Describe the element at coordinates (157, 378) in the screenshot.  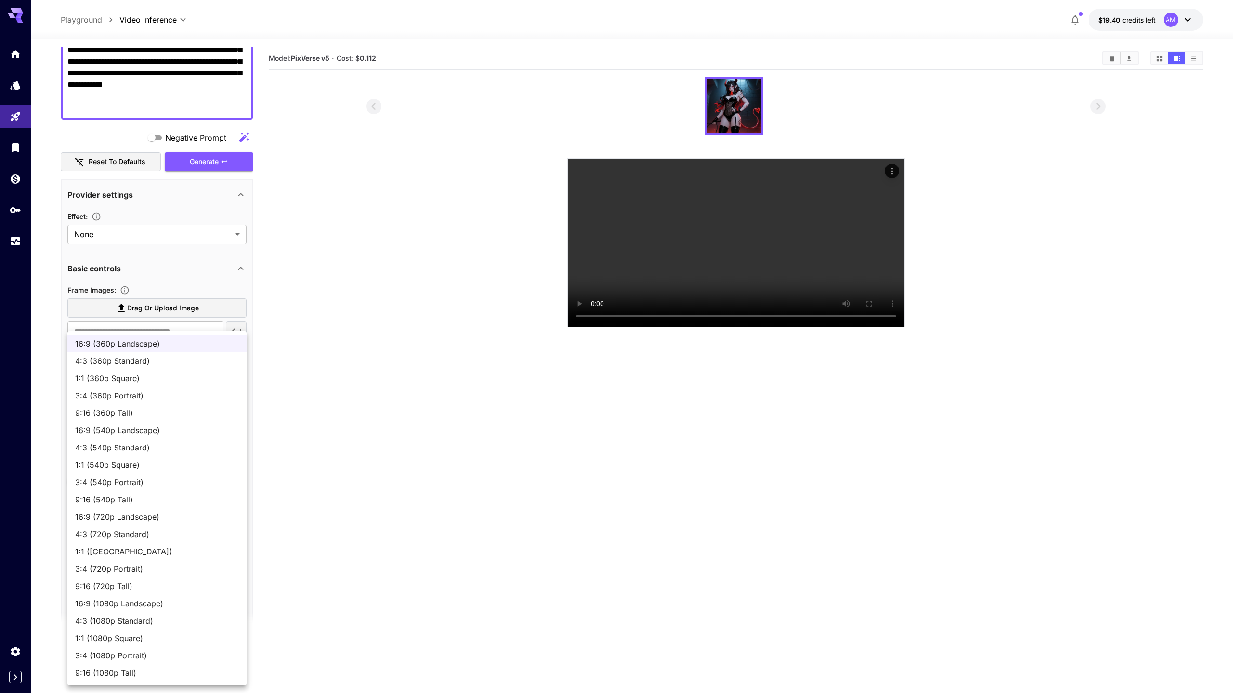
I see `span: 1:1 (360p Square)` at that location.